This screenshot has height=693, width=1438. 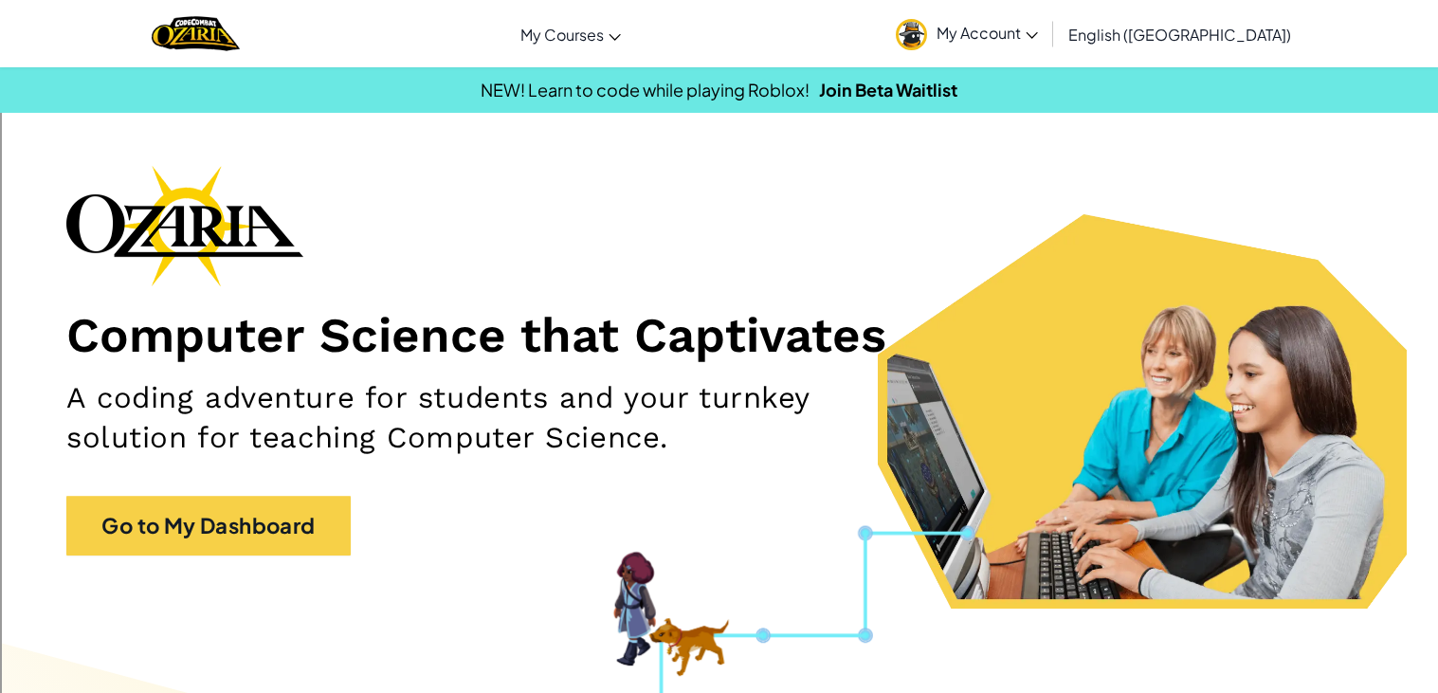 I want to click on a: My Account, so click(x=967, y=33).